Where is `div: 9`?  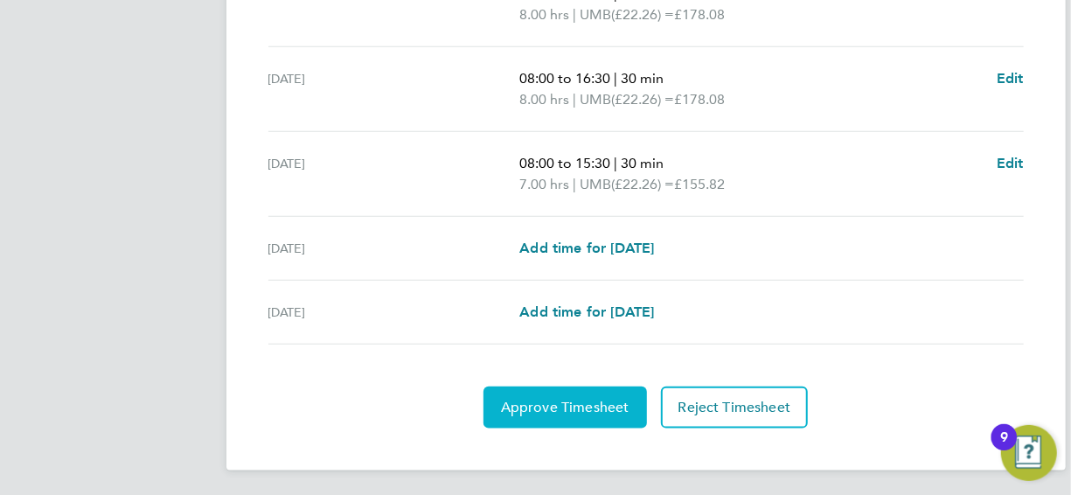 div: 9 is located at coordinates (1004, 449).